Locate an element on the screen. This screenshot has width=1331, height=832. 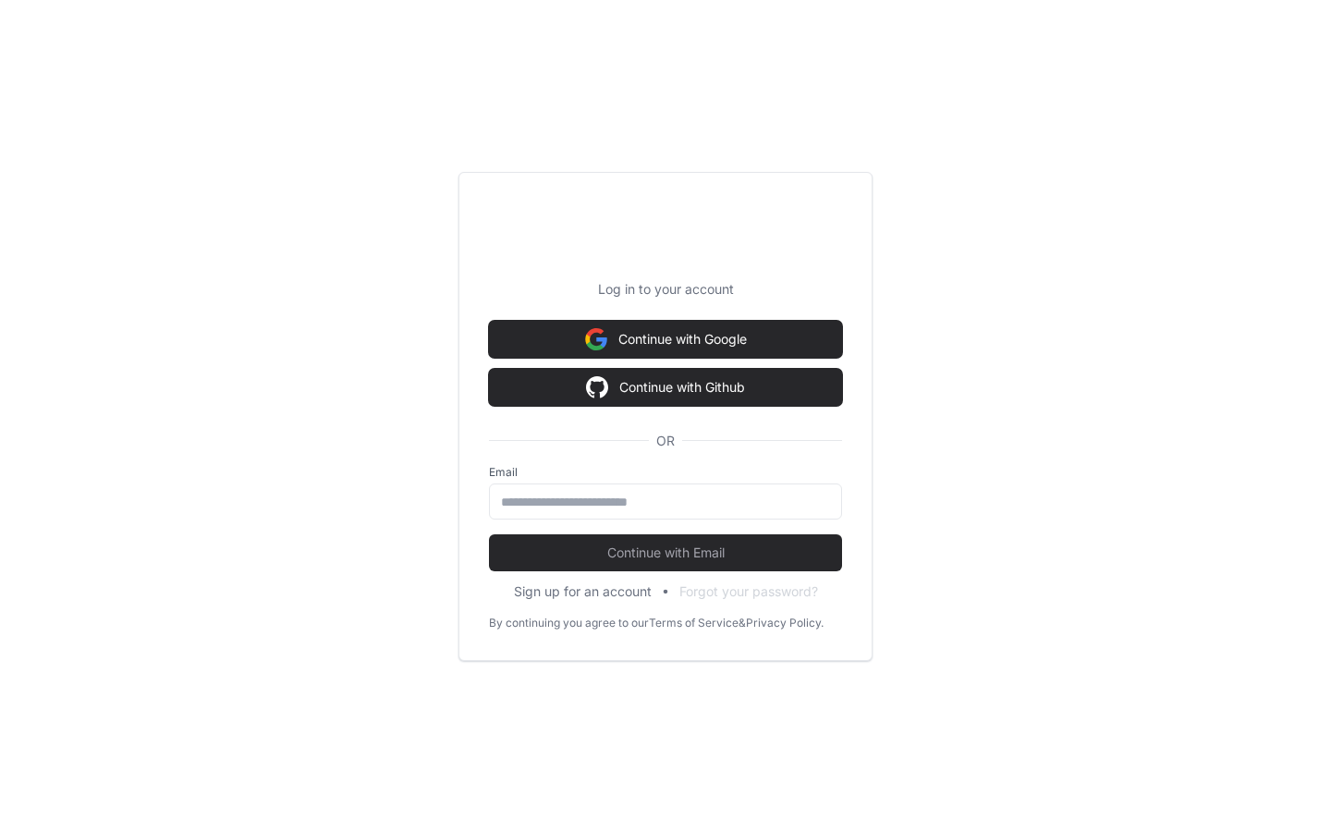
p: Log in to your account is located at coordinates (665, 289).